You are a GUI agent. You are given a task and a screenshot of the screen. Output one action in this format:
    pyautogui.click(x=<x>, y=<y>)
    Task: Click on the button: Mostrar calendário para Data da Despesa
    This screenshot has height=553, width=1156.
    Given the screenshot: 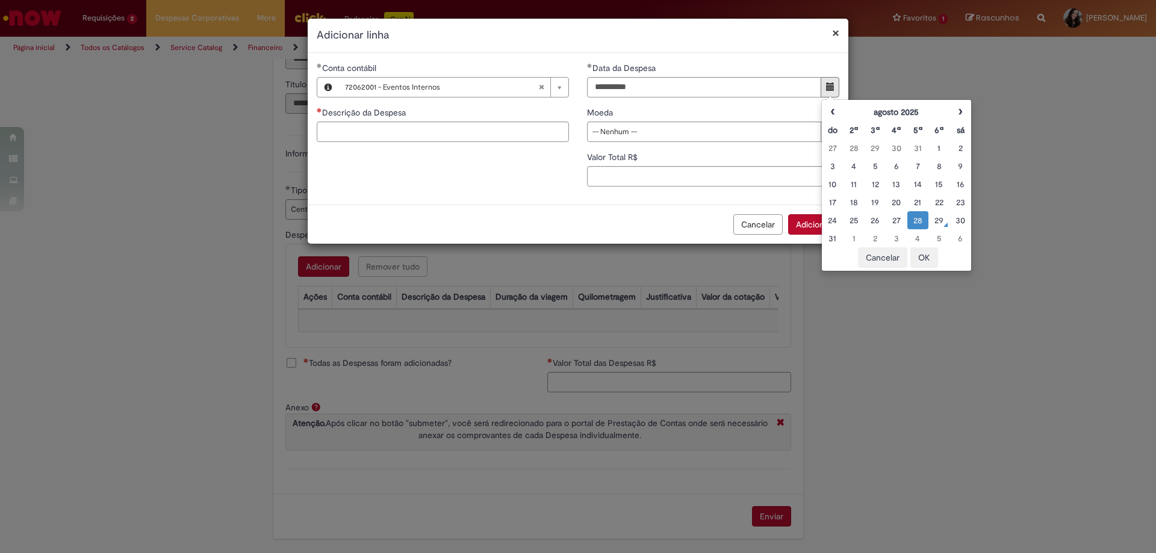 What is the action you would take?
    pyautogui.click(x=830, y=87)
    